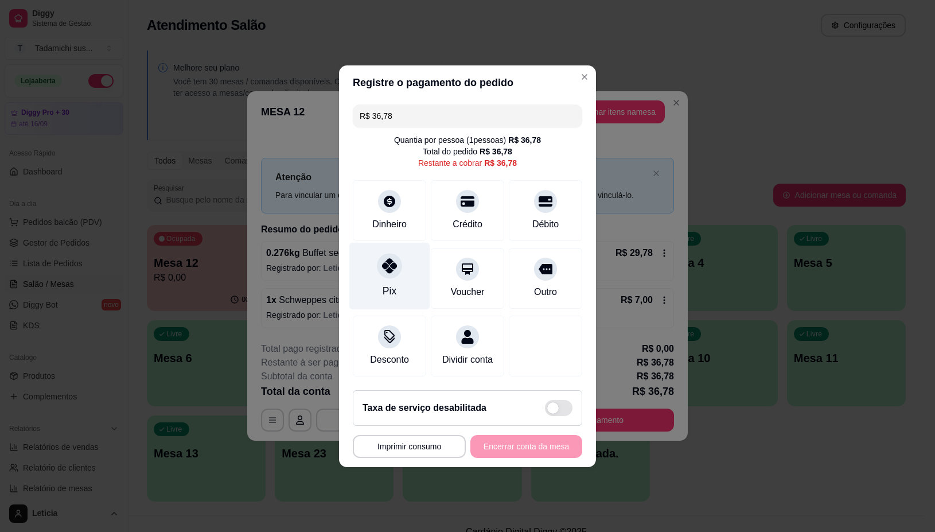 The image size is (935, 532). I want to click on div: Total do pedido, so click(467, 151).